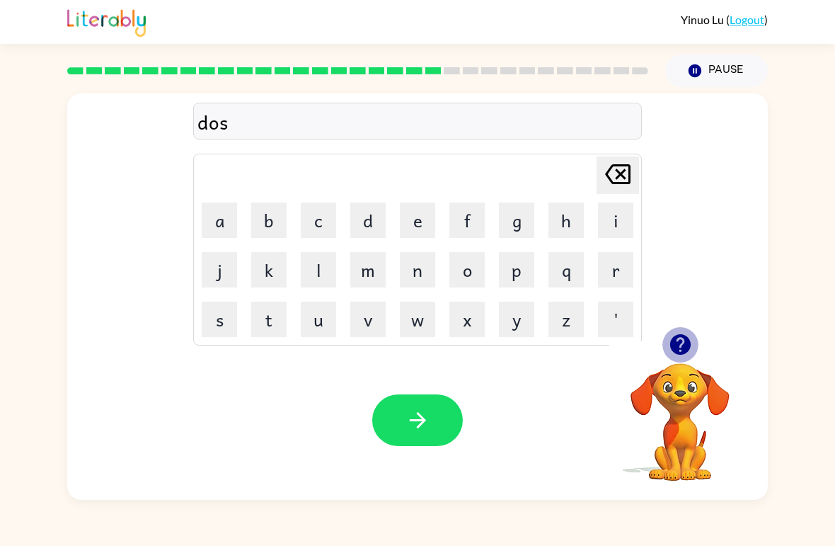 This screenshot has height=546, width=835. Describe the element at coordinates (418, 122) in the screenshot. I see `div: dos` at that location.